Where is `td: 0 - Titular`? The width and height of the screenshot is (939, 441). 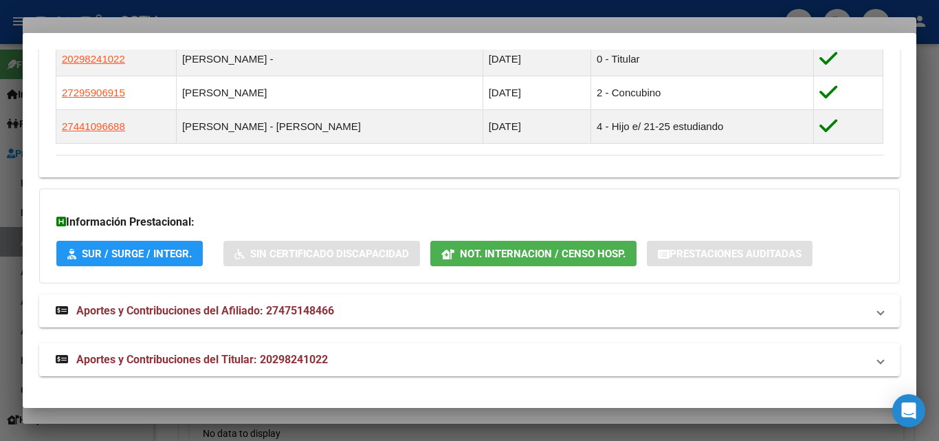 td: 0 - Titular is located at coordinates (702, 59).